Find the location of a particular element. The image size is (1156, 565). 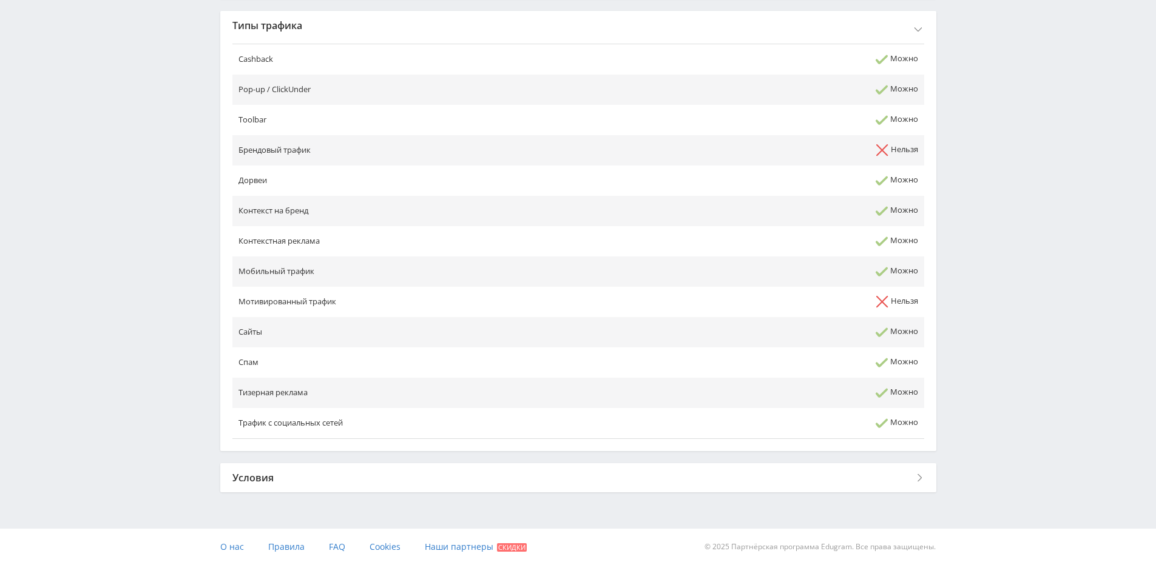

td: Трафик с социальных сетей is located at coordinates (468, 423).